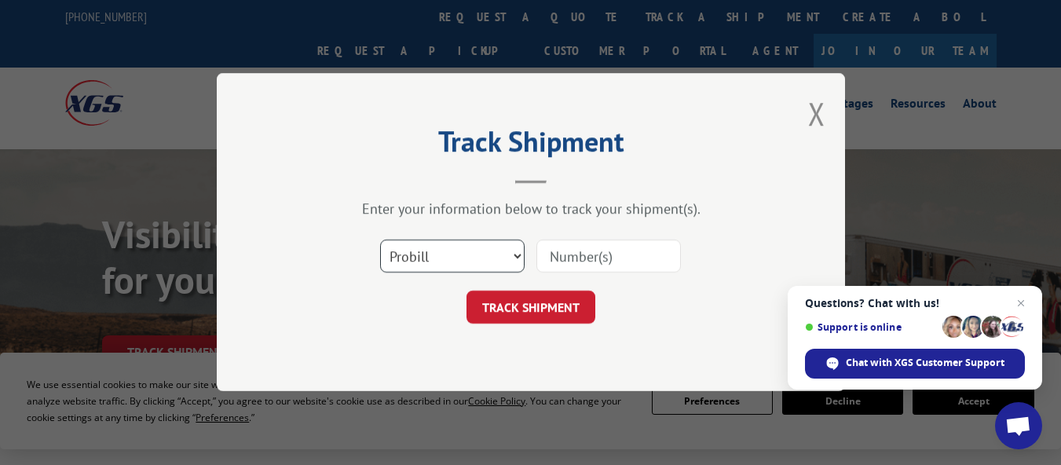  What do you see at coordinates (871, 327) in the screenshot?
I see `span: Support is online` at bounding box center [871, 327].